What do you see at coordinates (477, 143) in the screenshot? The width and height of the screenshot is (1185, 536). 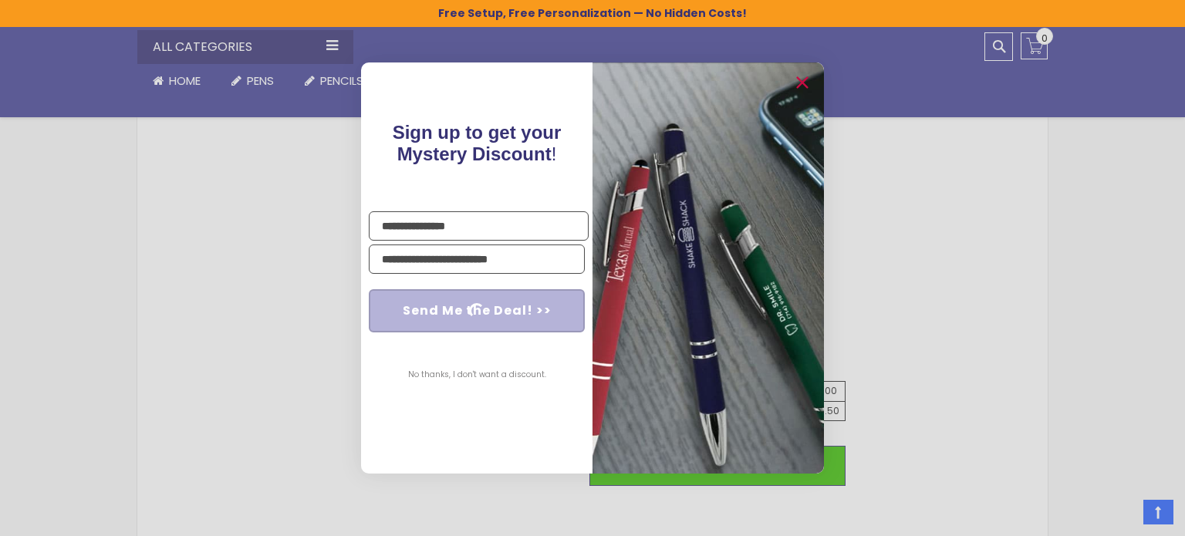 I see `span: Sign up to get your Mystery Discount` at bounding box center [477, 143].